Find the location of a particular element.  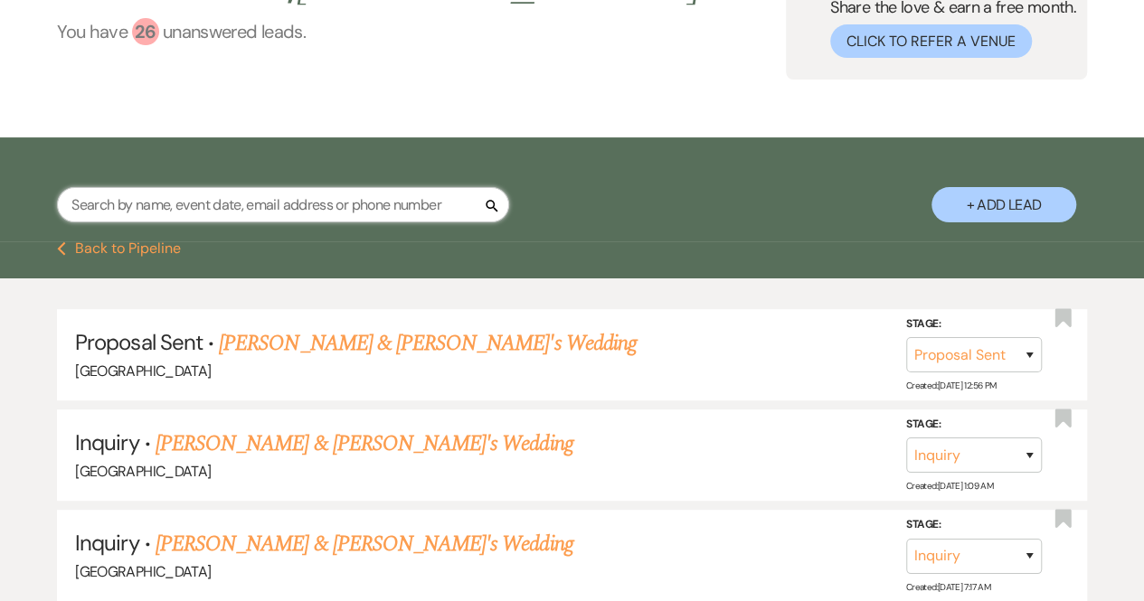

input: Search by name, event date, email address or phone number is located at coordinates (283, 204).